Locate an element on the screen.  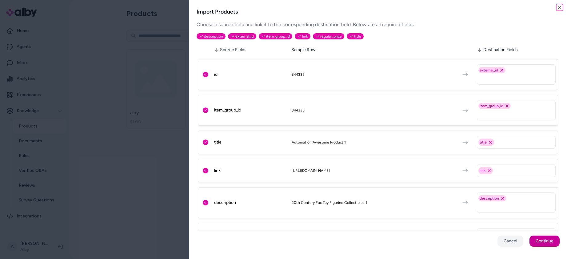
p: Choose a source field and link it to the corresponding destination field. Below are all required ... is located at coordinates (378, 25).